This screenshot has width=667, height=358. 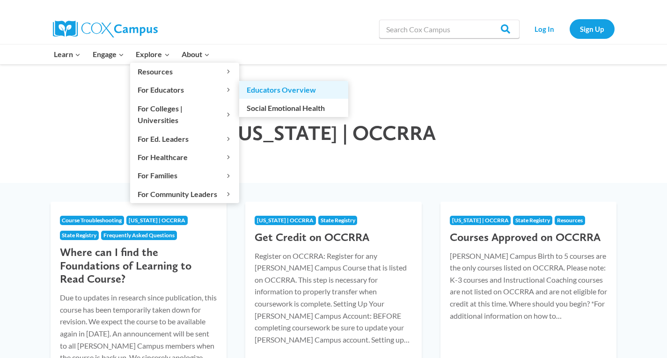 I want to click on h3: Get Credit on OCCRRA, so click(x=333, y=237).